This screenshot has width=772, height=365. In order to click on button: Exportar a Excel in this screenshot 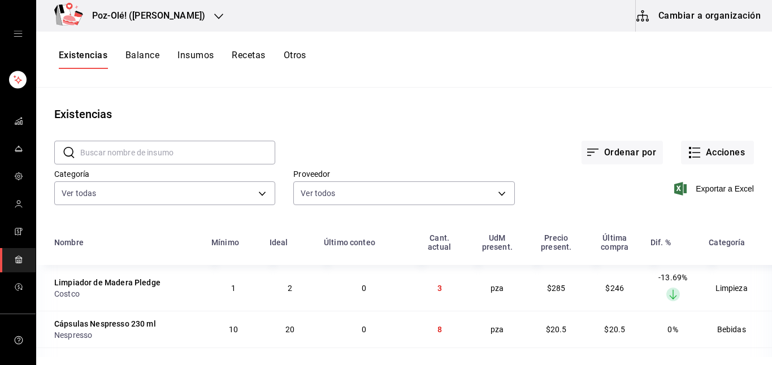, I will do `click(715, 189)`.